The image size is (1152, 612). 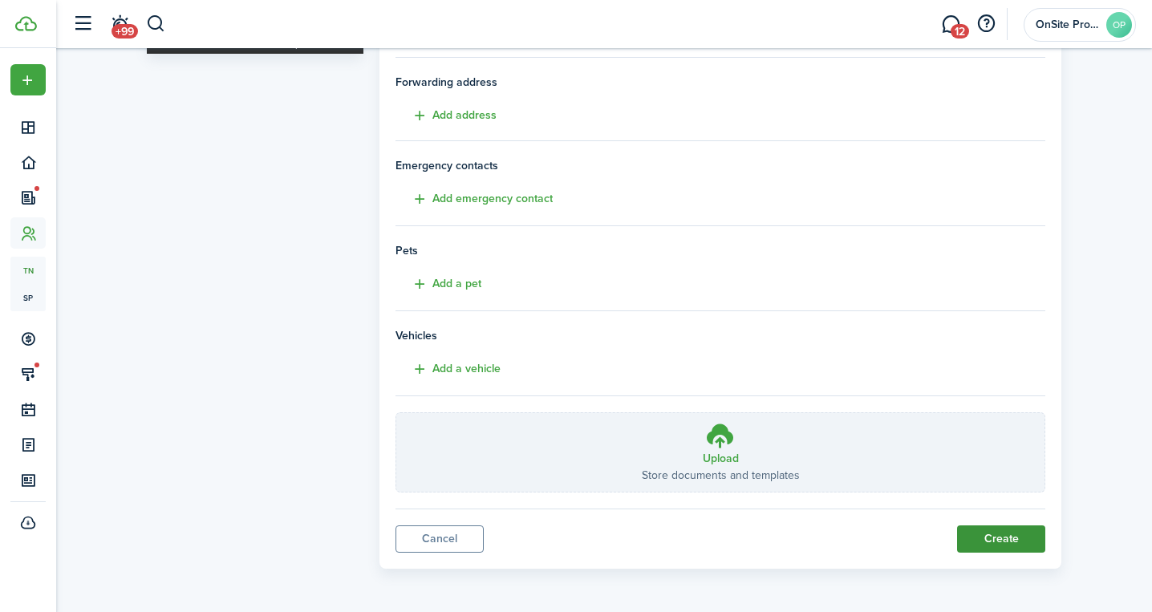 I want to click on p: Store documents and templates, so click(x=721, y=475).